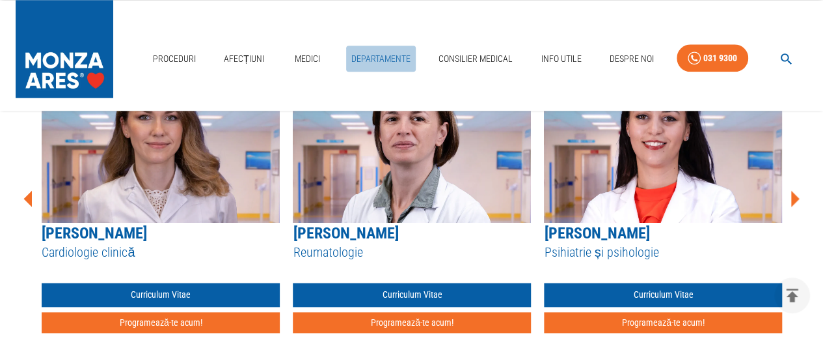 The width and height of the screenshot is (823, 359). I want to click on h5: Reumatologie, so click(412, 252).